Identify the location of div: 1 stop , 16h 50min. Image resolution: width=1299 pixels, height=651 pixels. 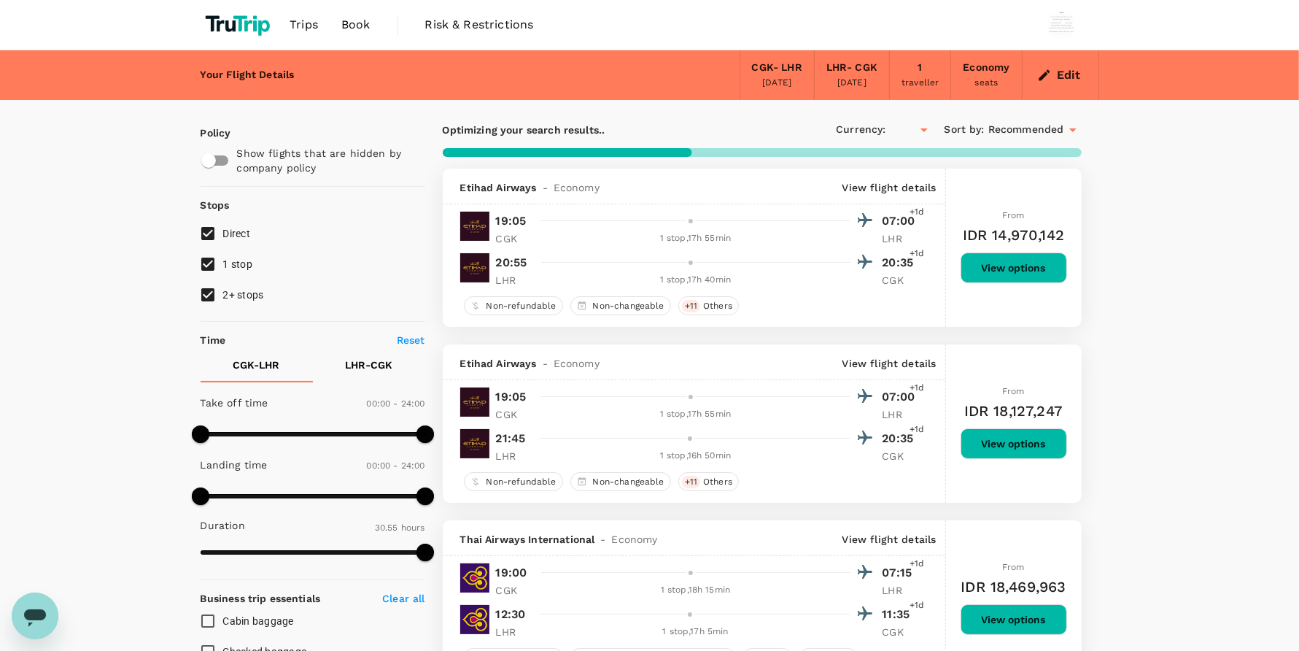
(696, 456).